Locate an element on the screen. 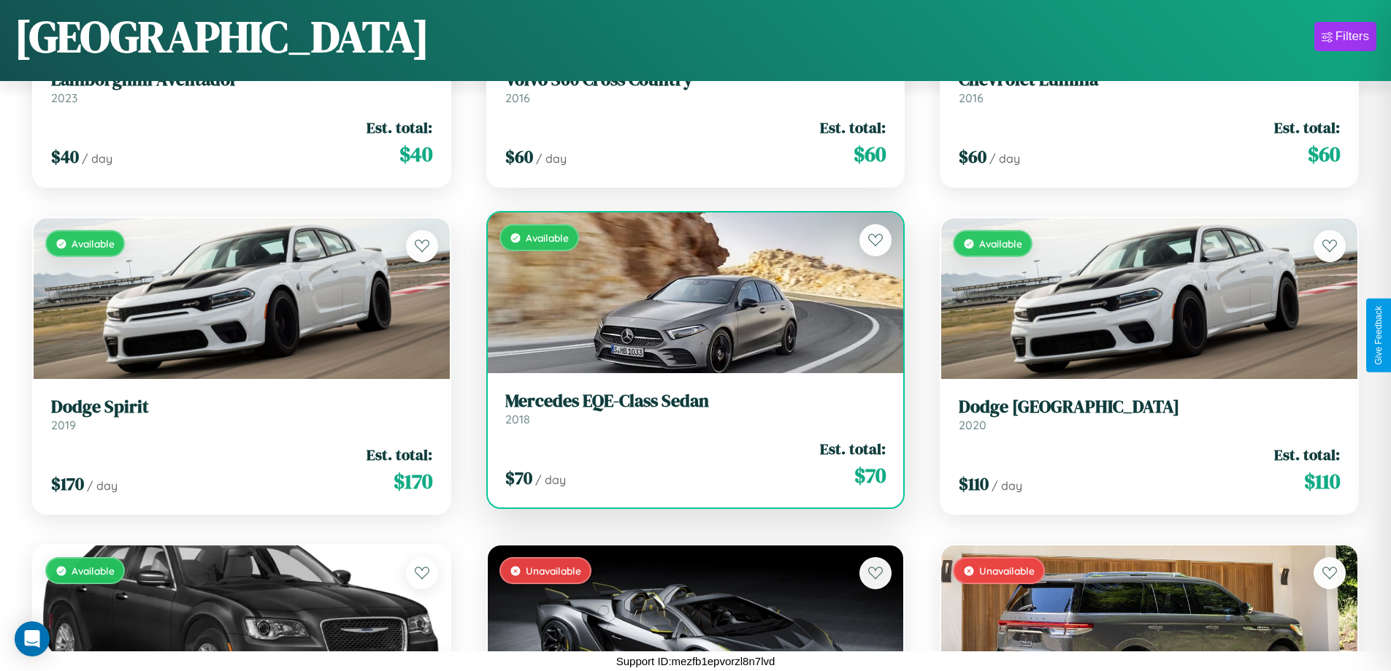 The width and height of the screenshot is (1391, 671). a: Volvo S60 Cross Country2016 is located at coordinates (696, 87).